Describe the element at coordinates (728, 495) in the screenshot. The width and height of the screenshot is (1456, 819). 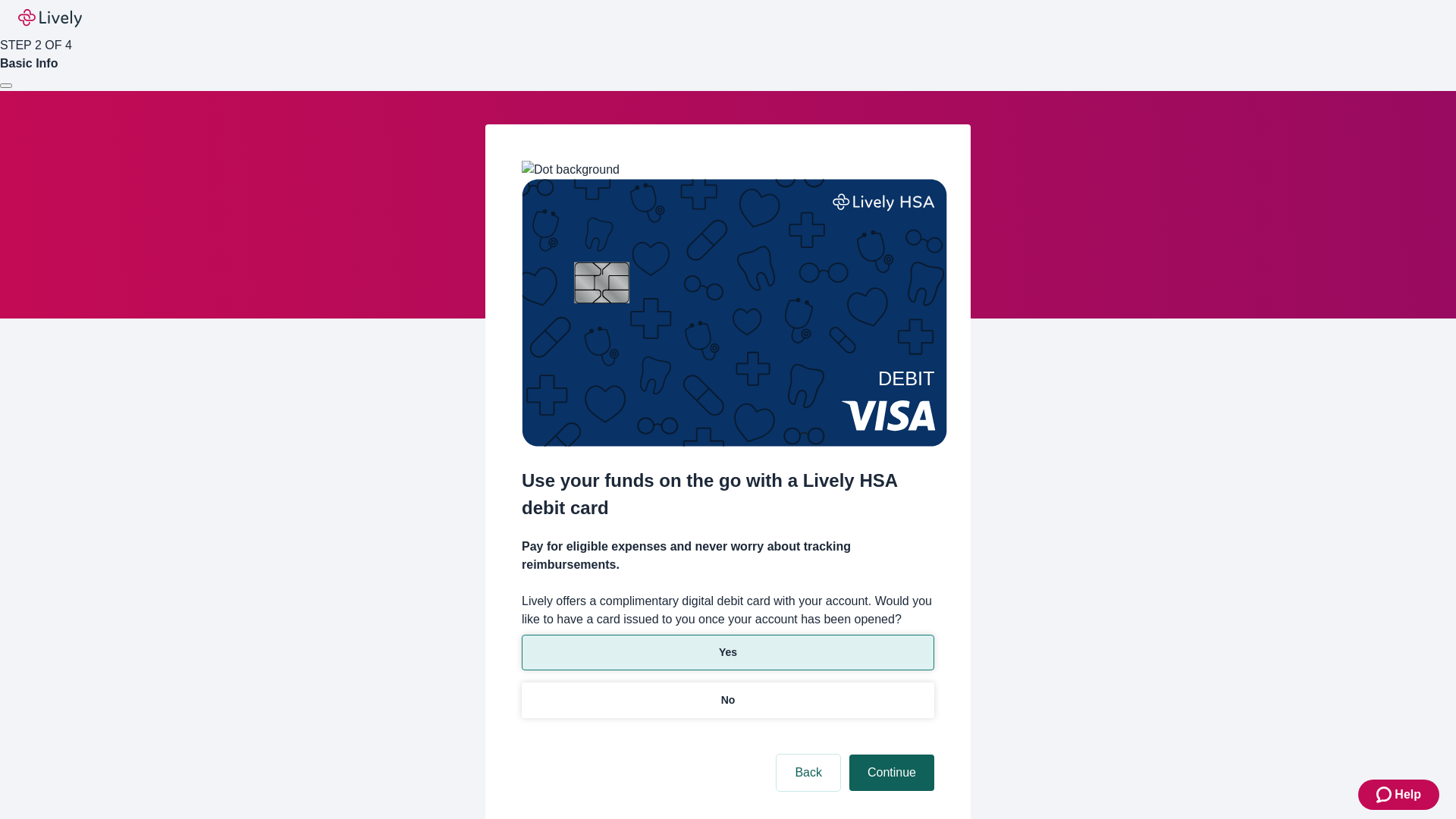
I see `h2: Use your funds on the go with a Lively HSA debit card` at that location.